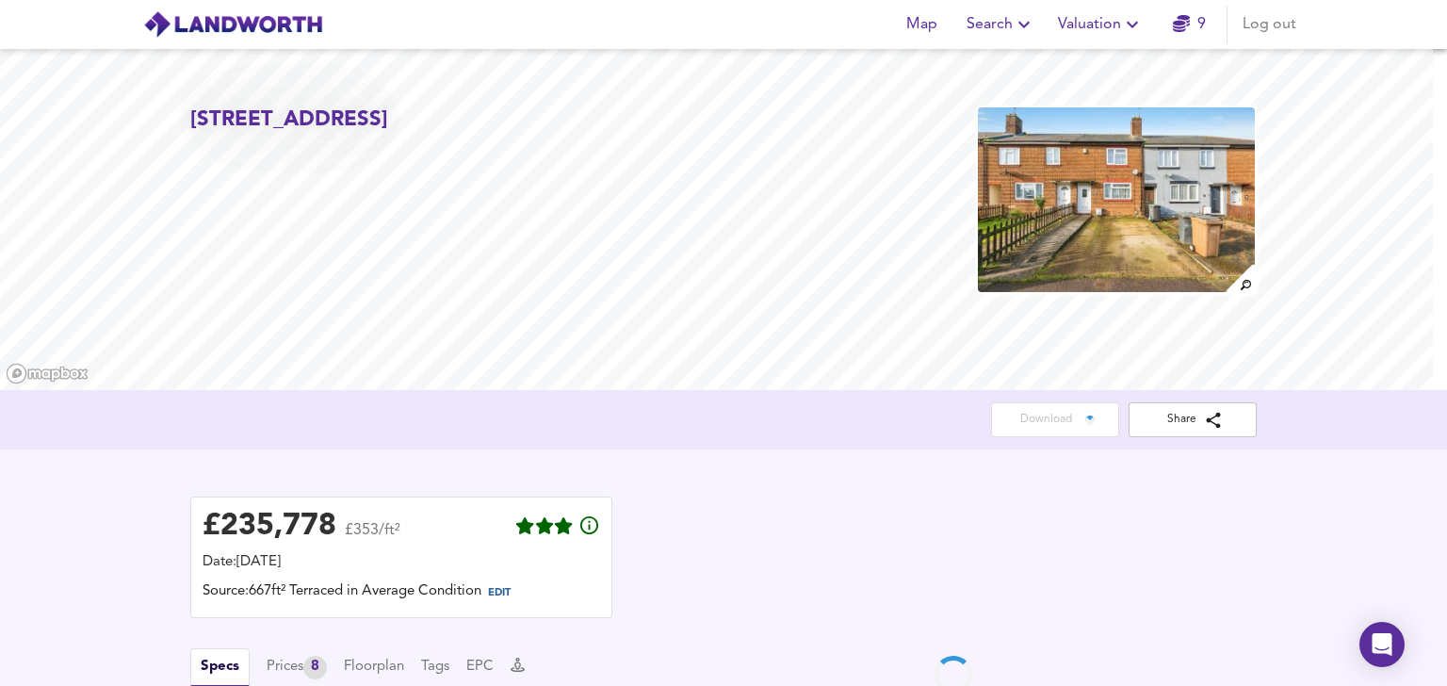 Image resolution: width=1447 pixels, height=686 pixels. I want to click on button: Log out, so click(1269, 24).